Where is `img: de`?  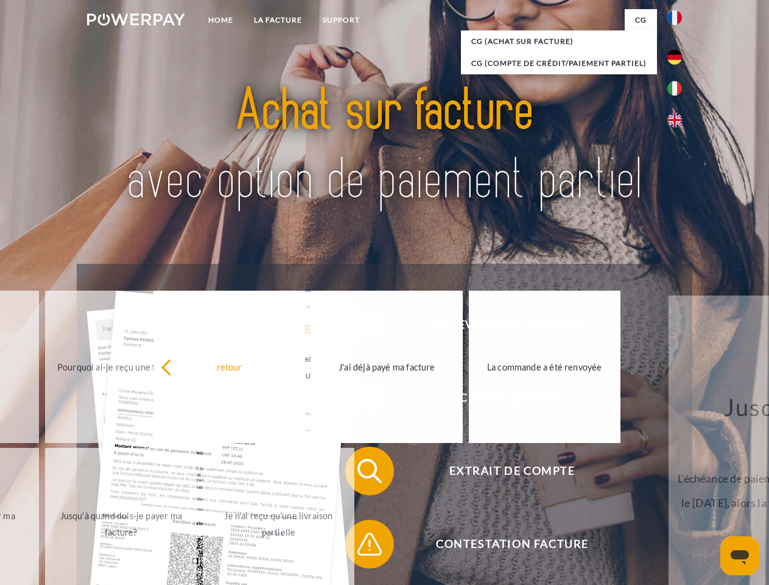 img: de is located at coordinates (675, 57).